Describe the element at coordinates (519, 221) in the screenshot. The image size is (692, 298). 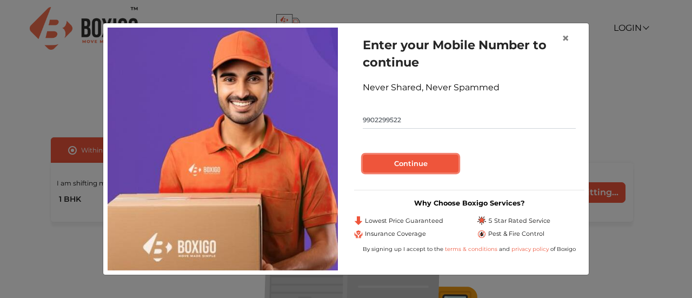
I see `span: 5 Star Rated Service` at that location.